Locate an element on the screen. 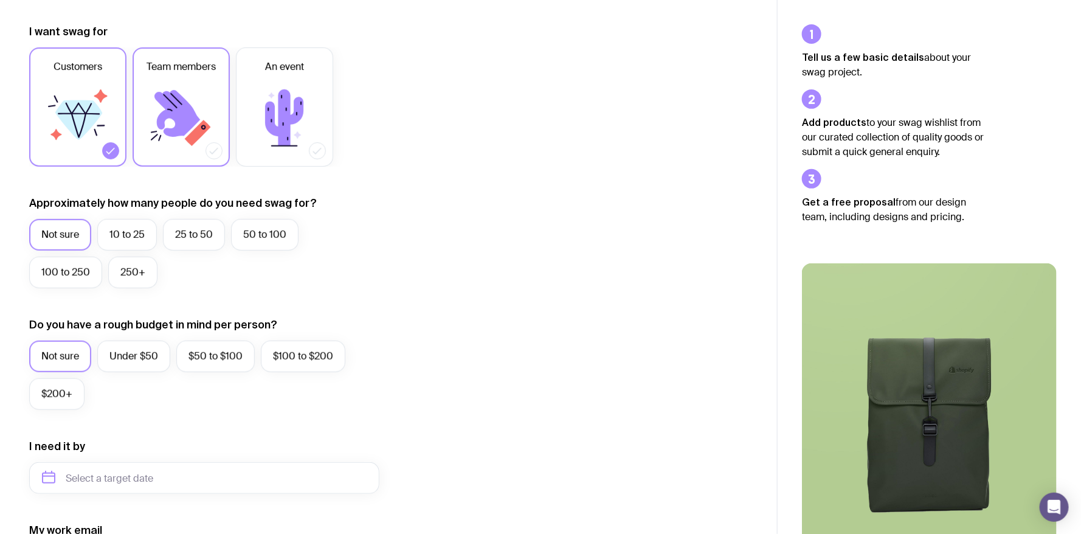  label: 10 to 25 is located at coordinates (127, 235).